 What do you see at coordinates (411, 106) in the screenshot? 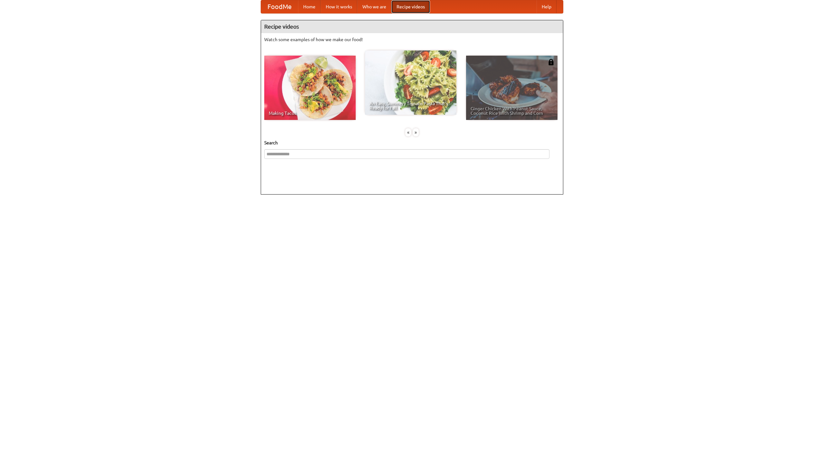
I see `span: An Easy, Summery Tomato Pasta That's Ready for Fall` at bounding box center [411, 106].